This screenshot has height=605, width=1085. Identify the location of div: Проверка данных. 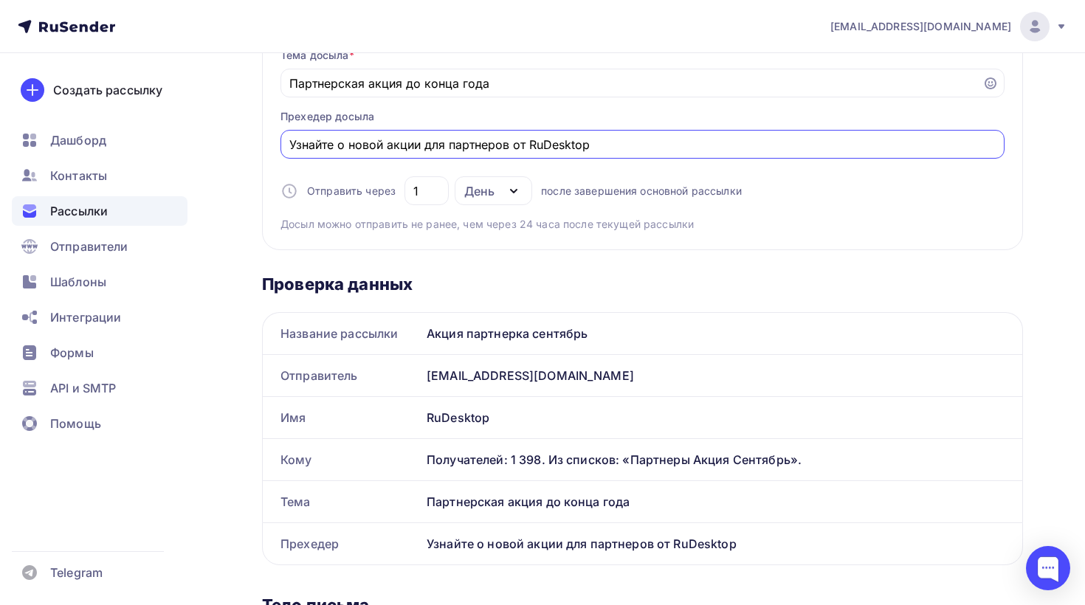
(642, 284).